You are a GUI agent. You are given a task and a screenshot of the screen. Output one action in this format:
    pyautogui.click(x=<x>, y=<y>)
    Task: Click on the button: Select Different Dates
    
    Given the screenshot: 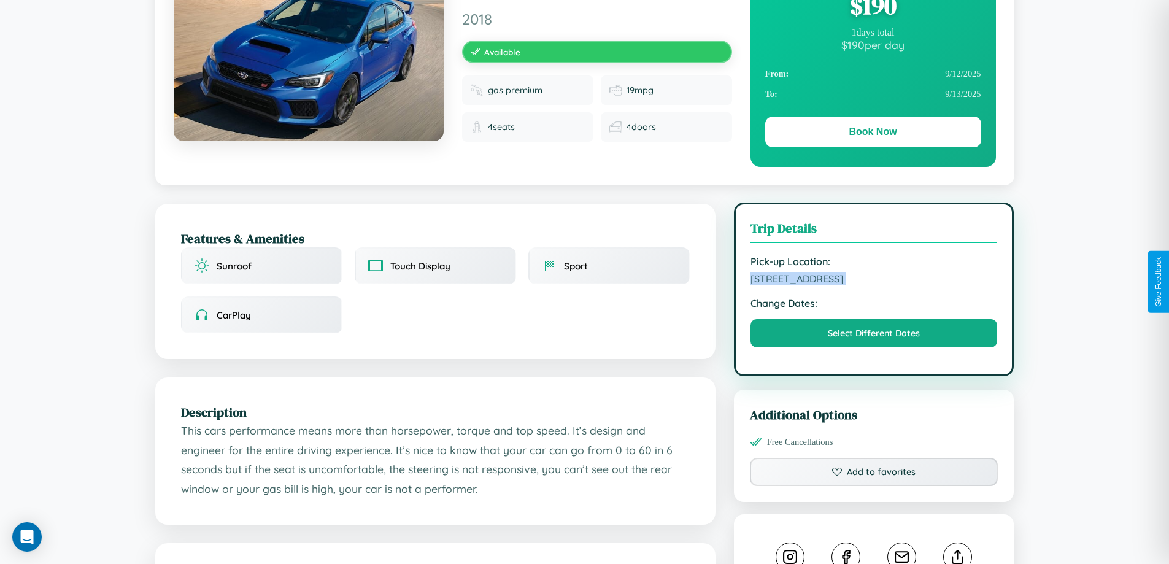 What is the action you would take?
    pyautogui.click(x=874, y=333)
    